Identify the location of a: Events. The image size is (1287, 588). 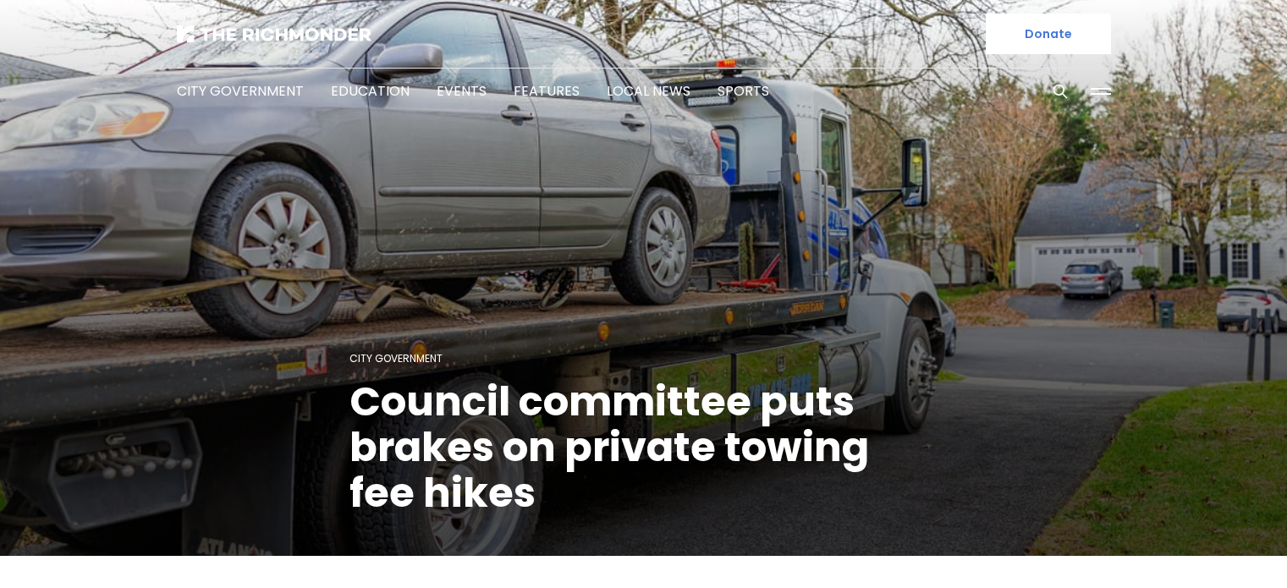
(461, 91).